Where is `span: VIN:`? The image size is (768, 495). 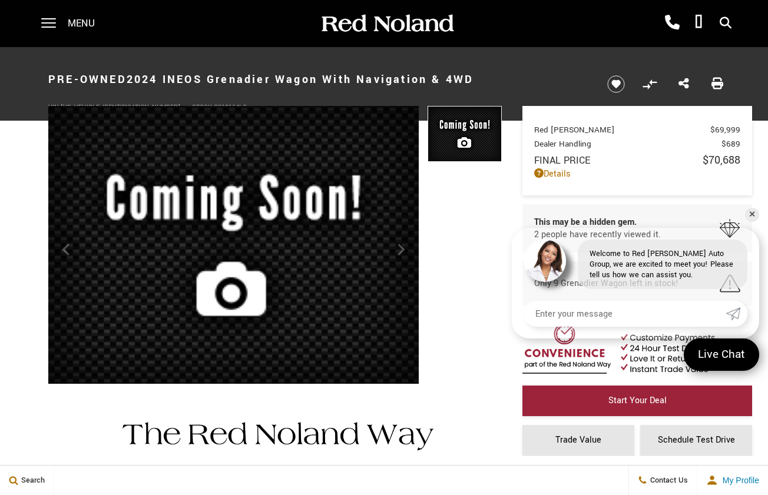 span: VIN: is located at coordinates (54, 107).